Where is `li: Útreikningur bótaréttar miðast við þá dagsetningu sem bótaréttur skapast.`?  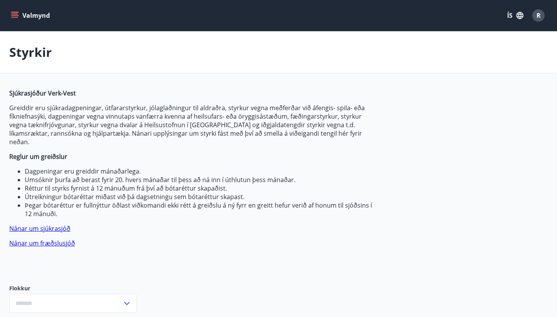
li: Útreikningur bótaréttar miðast við þá dagsetningu sem bótaréttur skapast. is located at coordinates (200, 197).